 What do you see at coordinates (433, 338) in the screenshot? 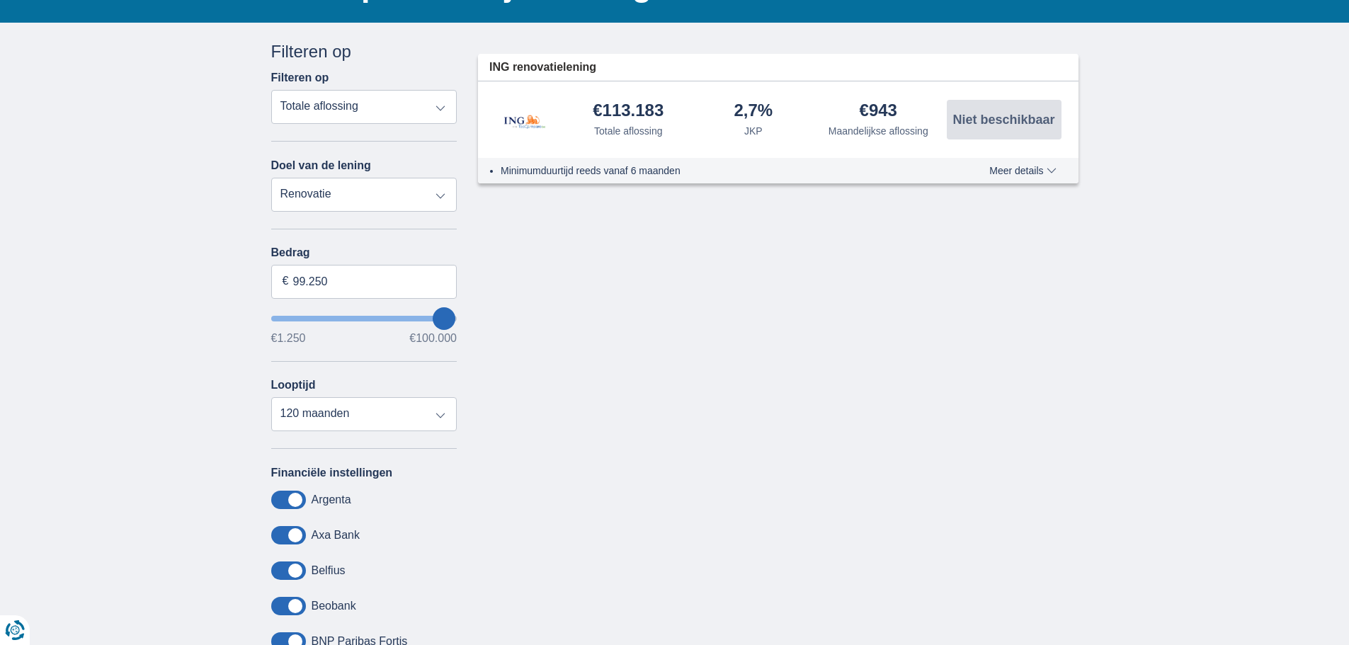
I see `span: €100.000` at bounding box center [433, 338].